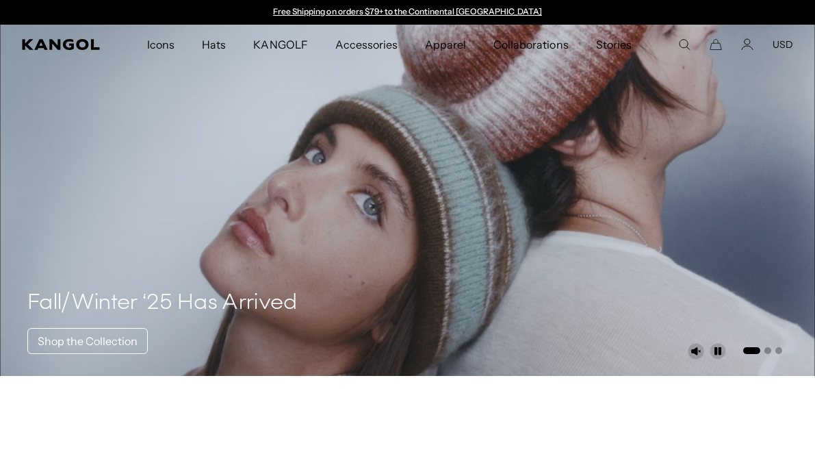  What do you see at coordinates (762, 350) in the screenshot?
I see `ul: Select a slide to show` at bounding box center [762, 350].